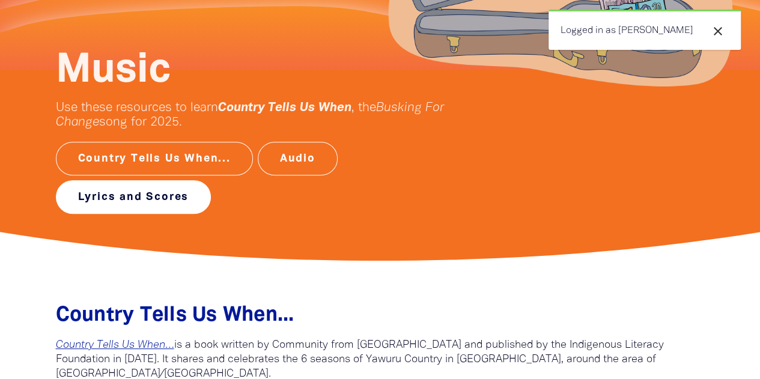 The height and width of the screenshot is (379, 760). What do you see at coordinates (154, 159) in the screenshot?
I see `a: Country Tells Us When...` at bounding box center [154, 159].